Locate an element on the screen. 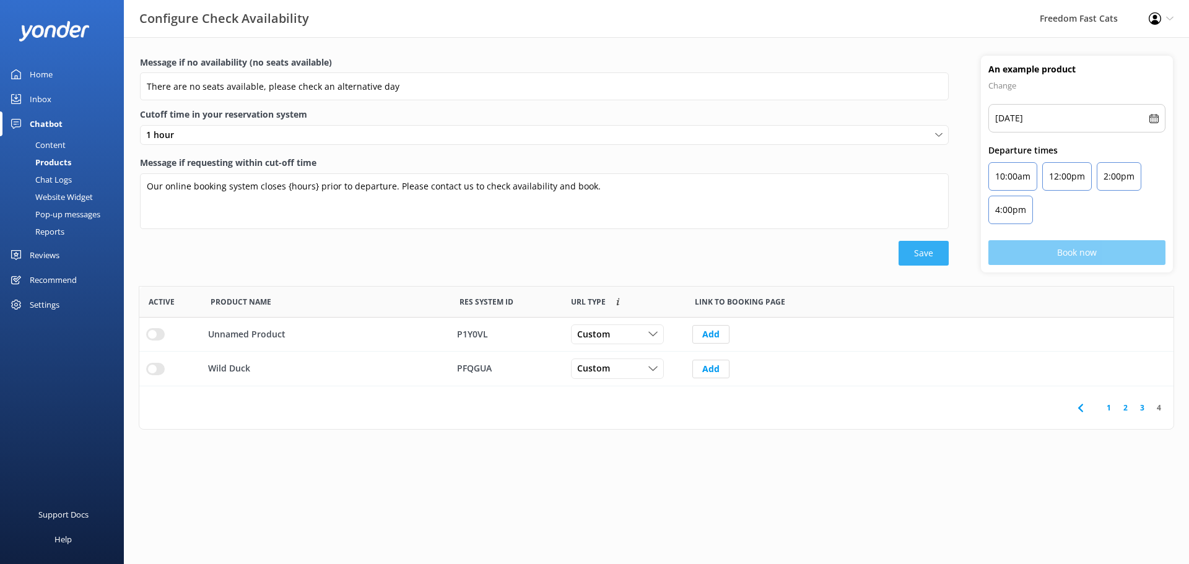 The image size is (1189, 564). a: Chat Logs is located at coordinates (66, 180).